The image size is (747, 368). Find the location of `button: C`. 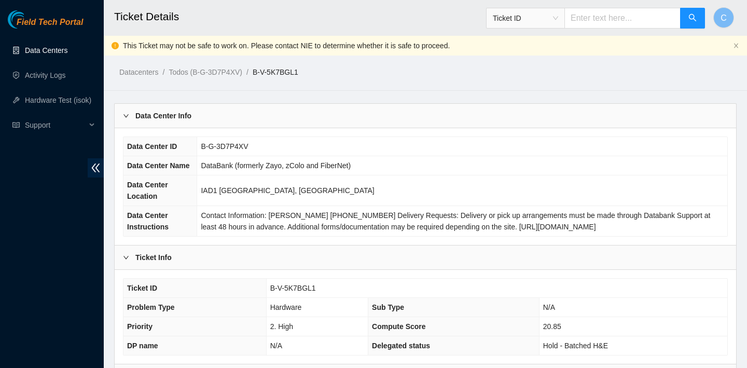

button: C is located at coordinates (723, 18).